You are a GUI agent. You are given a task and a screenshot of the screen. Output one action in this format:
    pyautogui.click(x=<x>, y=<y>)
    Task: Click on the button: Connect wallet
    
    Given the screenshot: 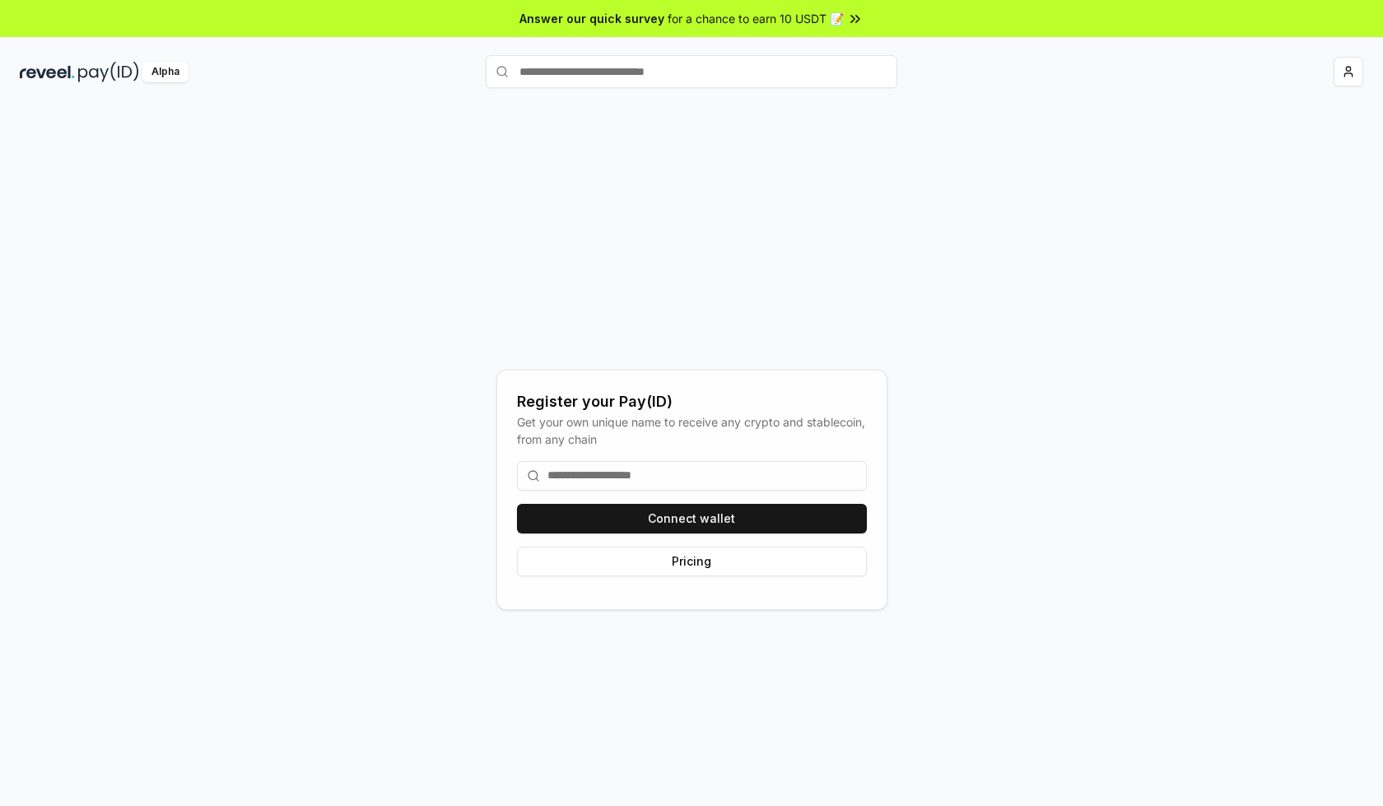 What is the action you would take?
    pyautogui.click(x=691, y=519)
    